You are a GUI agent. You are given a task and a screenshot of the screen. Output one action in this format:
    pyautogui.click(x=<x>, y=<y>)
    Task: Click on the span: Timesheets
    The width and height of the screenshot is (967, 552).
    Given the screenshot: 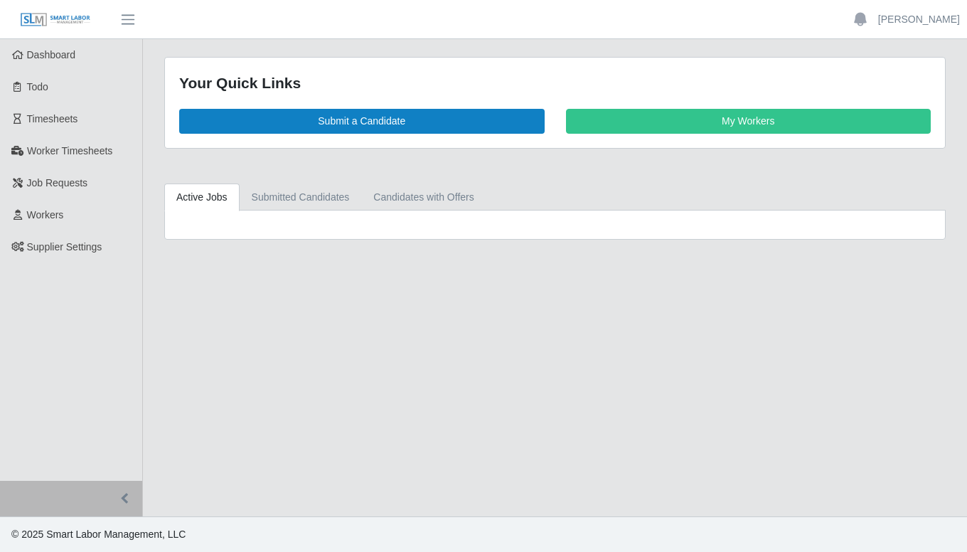 What is the action you would take?
    pyautogui.click(x=53, y=119)
    